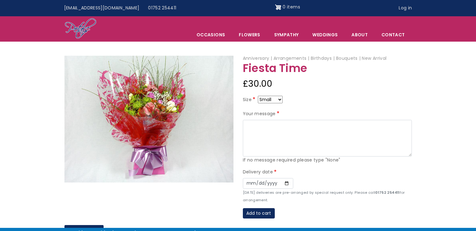 Image resolution: width=476 pixels, height=231 pixels. What do you see at coordinates (406, 8) in the screenshot?
I see `a: Log in` at bounding box center [406, 8].